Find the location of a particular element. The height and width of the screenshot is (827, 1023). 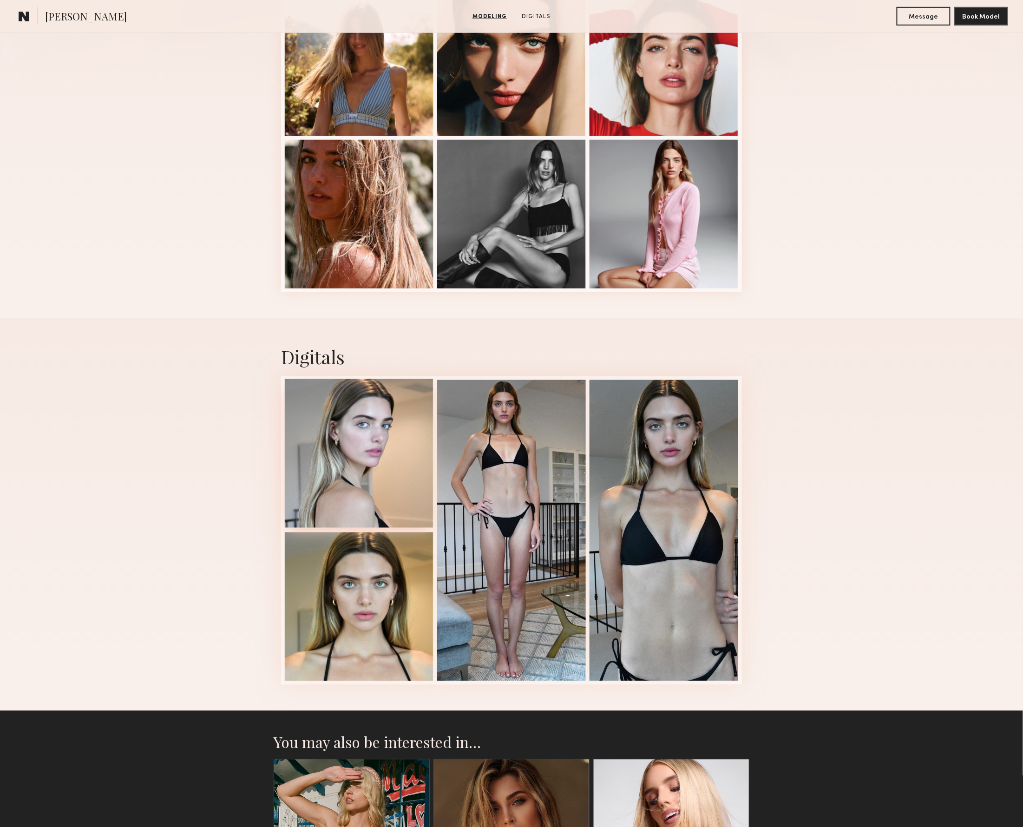

div: Digitals is located at coordinates (511, 356).